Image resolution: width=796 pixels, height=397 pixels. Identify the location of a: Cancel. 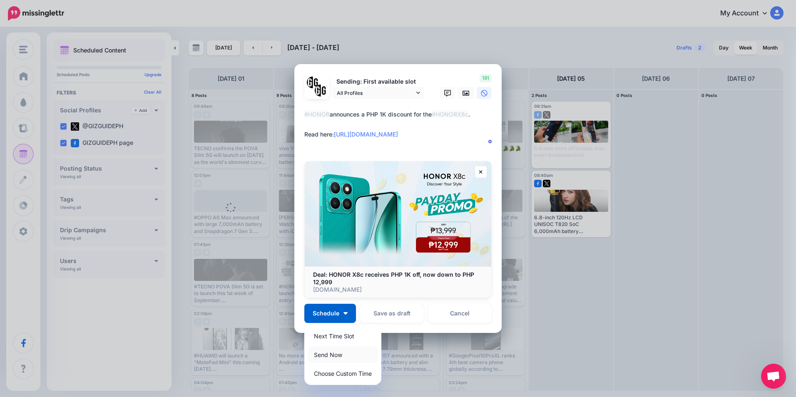
(460, 314).